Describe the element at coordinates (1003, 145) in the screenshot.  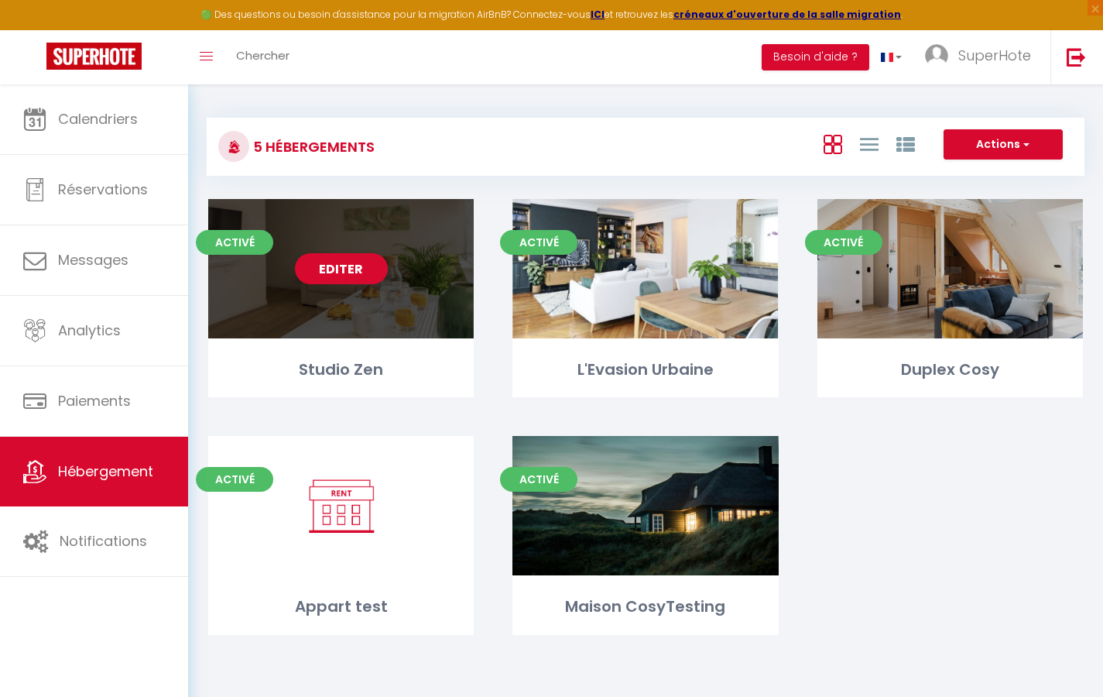
I see `button: Actions` at that location.